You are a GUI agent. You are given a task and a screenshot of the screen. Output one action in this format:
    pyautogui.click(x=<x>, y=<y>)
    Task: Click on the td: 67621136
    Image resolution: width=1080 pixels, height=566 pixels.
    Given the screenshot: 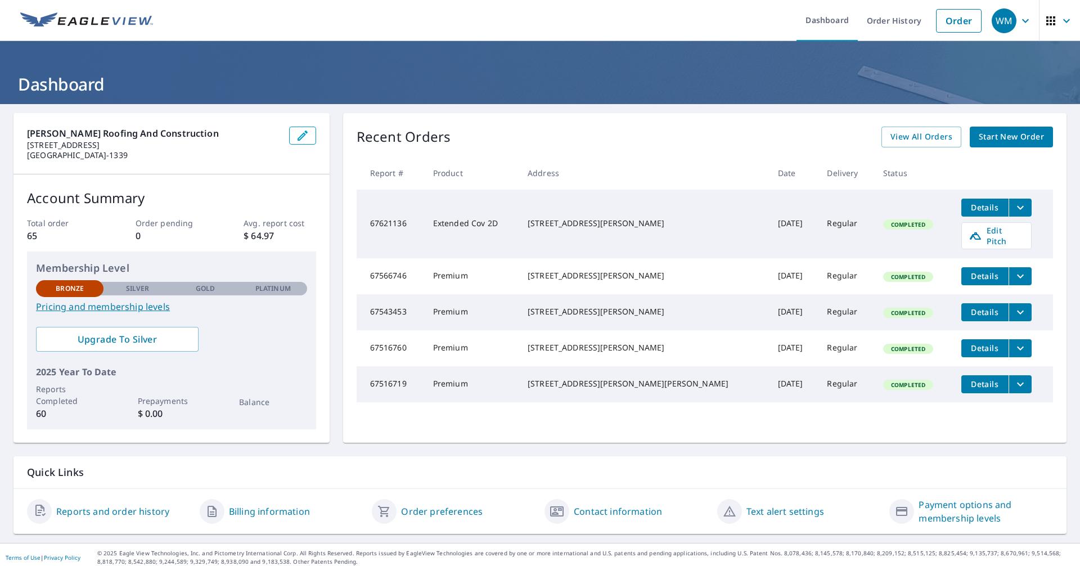 What is the action you would take?
    pyautogui.click(x=390, y=224)
    